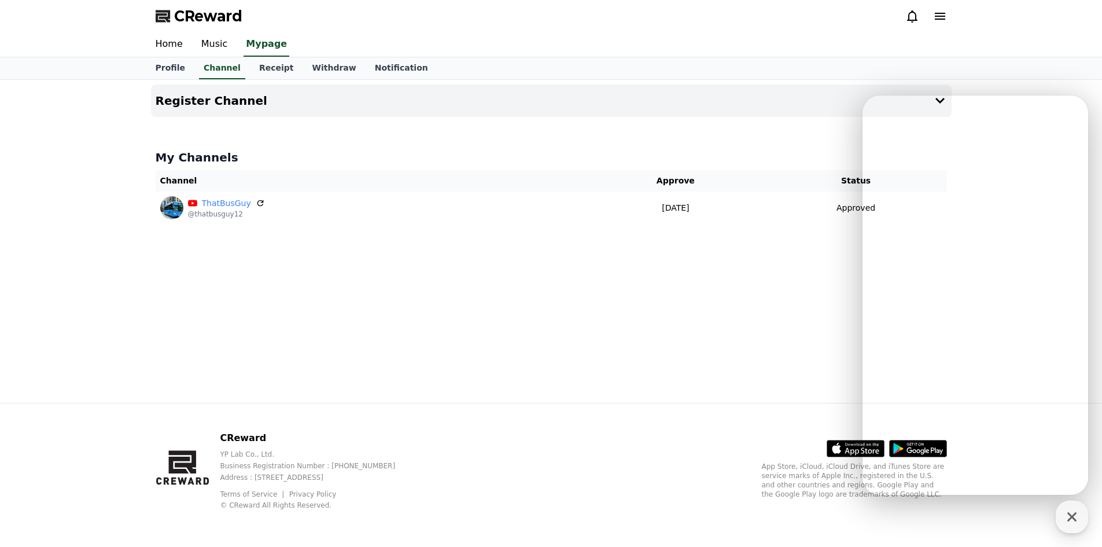 The image size is (1102, 547). Describe the element at coordinates (266, 45) in the screenshot. I see `a: Mypage` at that location.